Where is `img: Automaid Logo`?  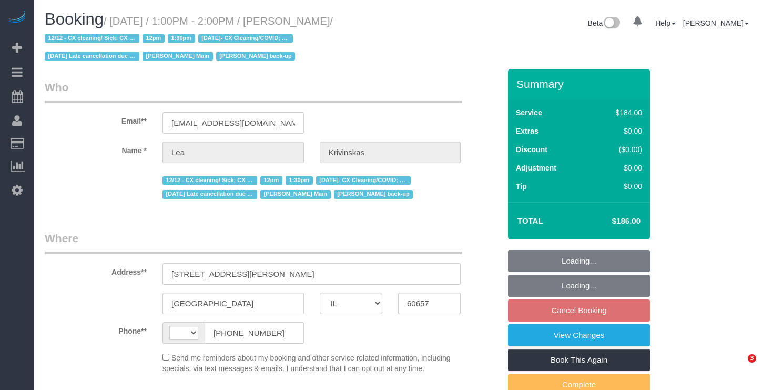
img: Automaid Logo is located at coordinates (17, 18).